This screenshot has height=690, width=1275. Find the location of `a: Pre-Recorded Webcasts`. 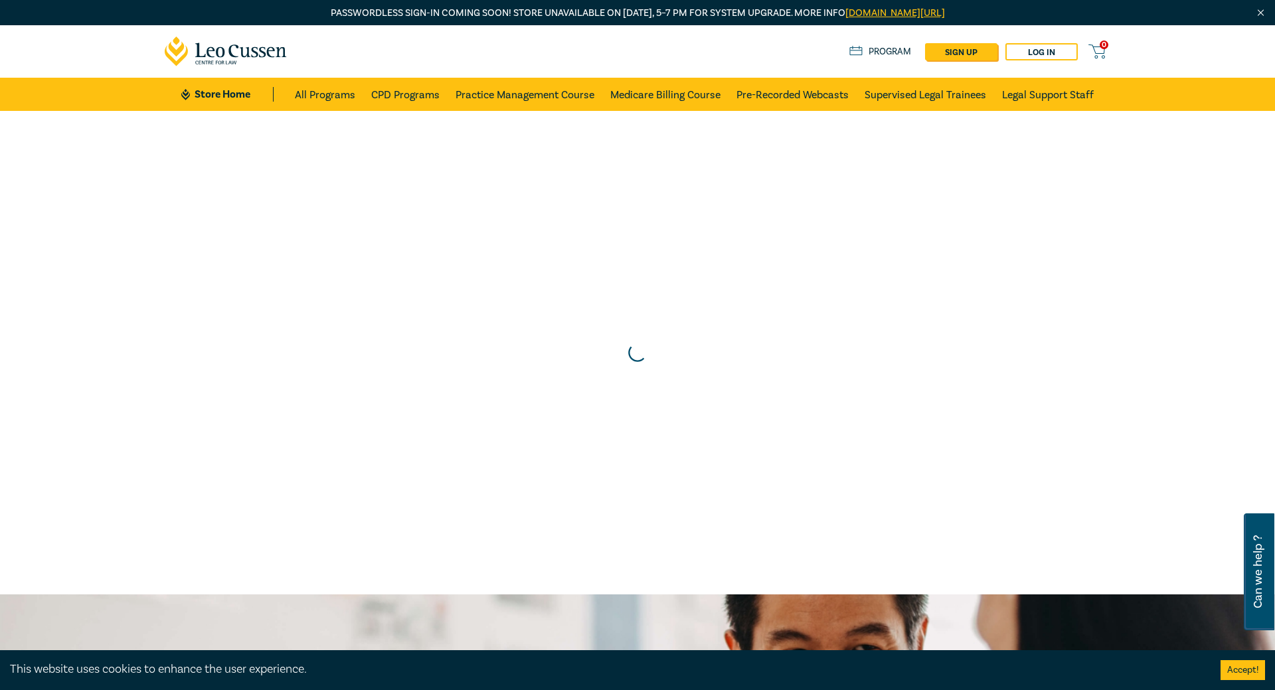

a: Pre-Recorded Webcasts is located at coordinates (792, 94).